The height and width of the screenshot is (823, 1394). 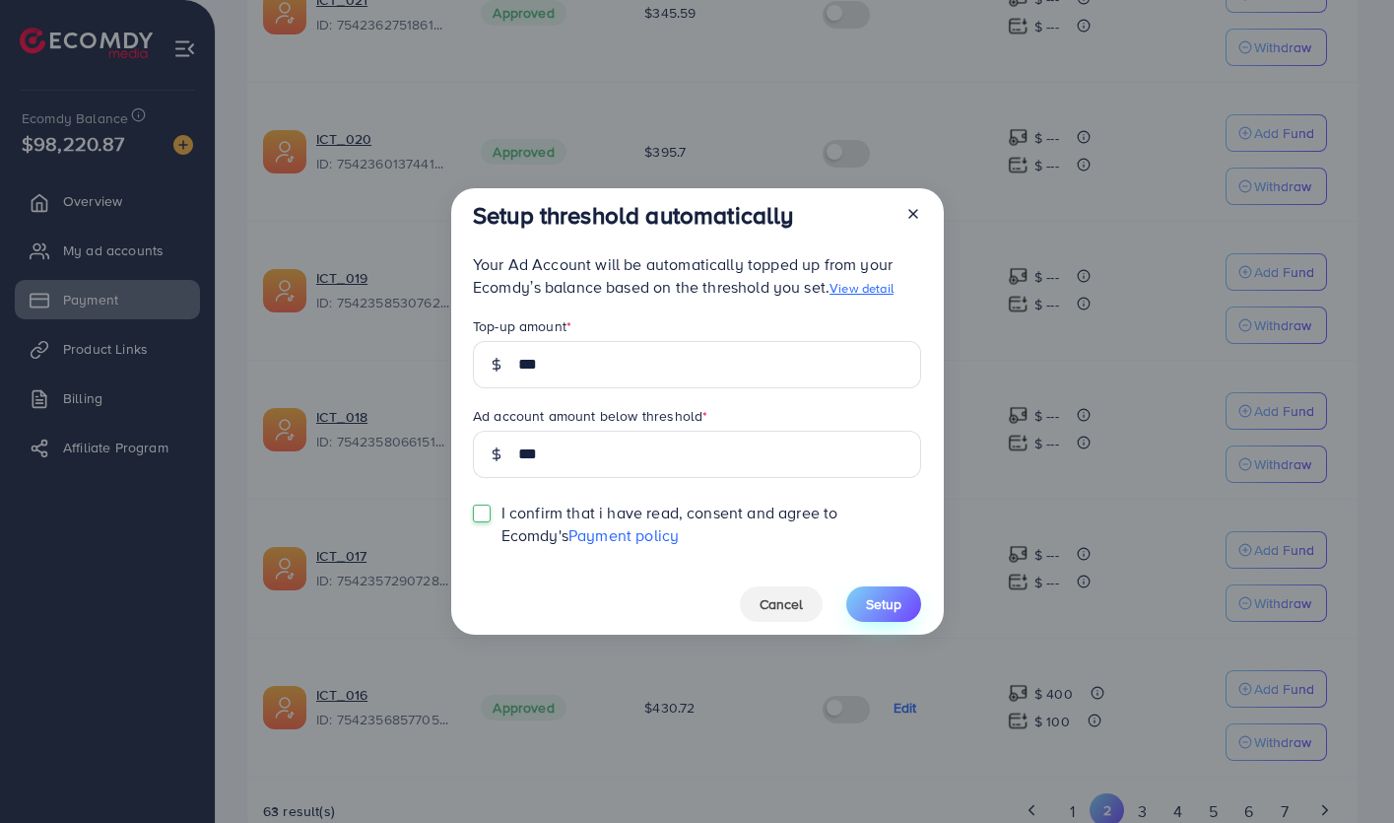 What do you see at coordinates (711, 524) in the screenshot?
I see `span: I confirm that i have read, consent and agree to Ecomdy's` at bounding box center [711, 524].